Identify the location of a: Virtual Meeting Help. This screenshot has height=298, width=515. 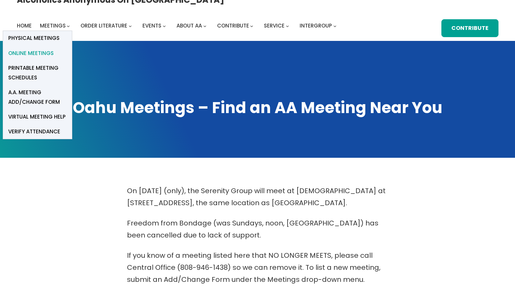
(38, 117).